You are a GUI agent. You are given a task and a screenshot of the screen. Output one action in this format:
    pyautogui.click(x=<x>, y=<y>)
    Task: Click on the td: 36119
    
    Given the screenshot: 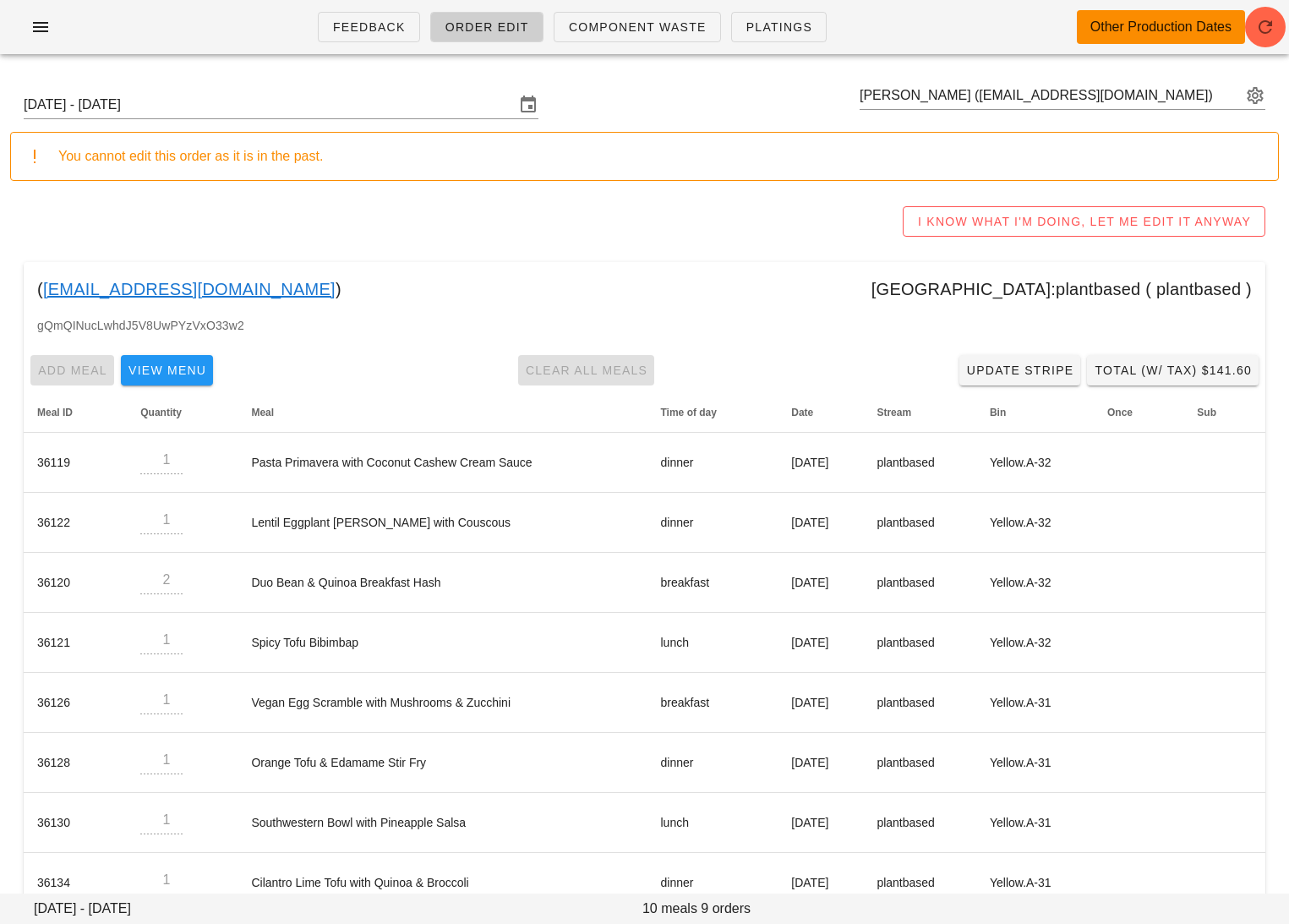 What is the action you would take?
    pyautogui.click(x=75, y=462)
    